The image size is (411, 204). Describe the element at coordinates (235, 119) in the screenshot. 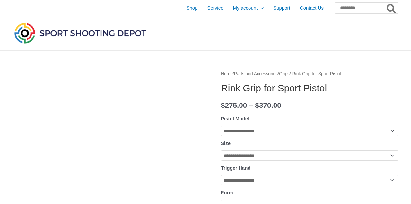

I see `label: Pistol Model` at that location.